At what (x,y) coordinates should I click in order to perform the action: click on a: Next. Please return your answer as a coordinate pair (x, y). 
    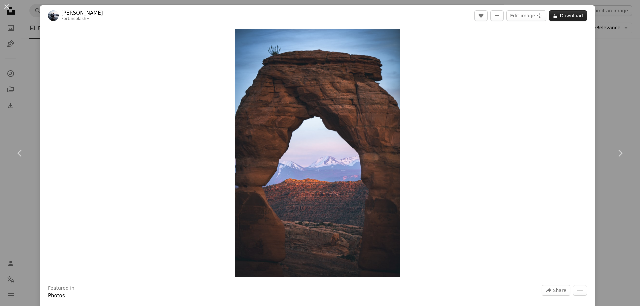
    Looking at the image, I should click on (620, 153).